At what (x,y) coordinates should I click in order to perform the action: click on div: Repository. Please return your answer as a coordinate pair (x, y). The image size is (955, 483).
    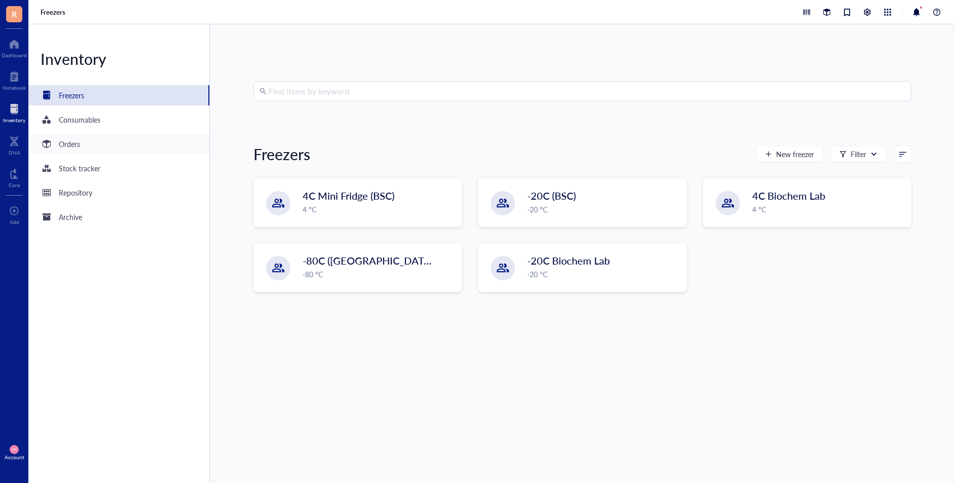
    Looking at the image, I should click on (76, 193).